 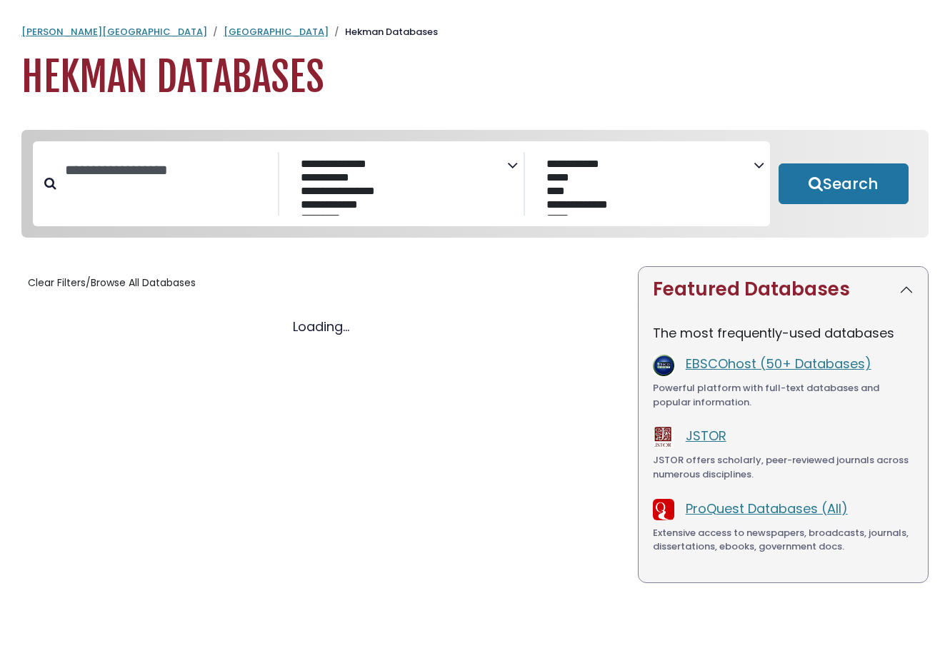 I want to click on select: Database Subject Filter, so click(x=399, y=185).